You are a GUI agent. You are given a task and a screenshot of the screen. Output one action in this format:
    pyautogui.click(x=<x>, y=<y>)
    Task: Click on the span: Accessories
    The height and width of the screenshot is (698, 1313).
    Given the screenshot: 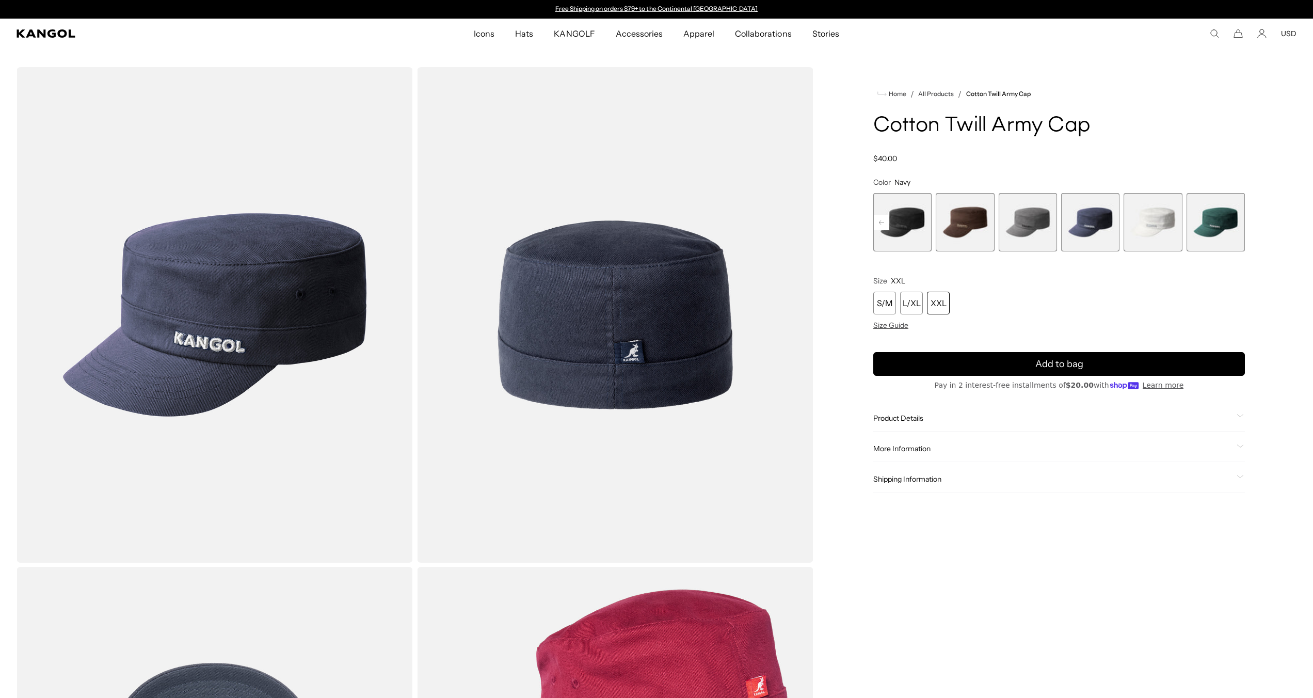 What is the action you would take?
    pyautogui.click(x=639, y=34)
    